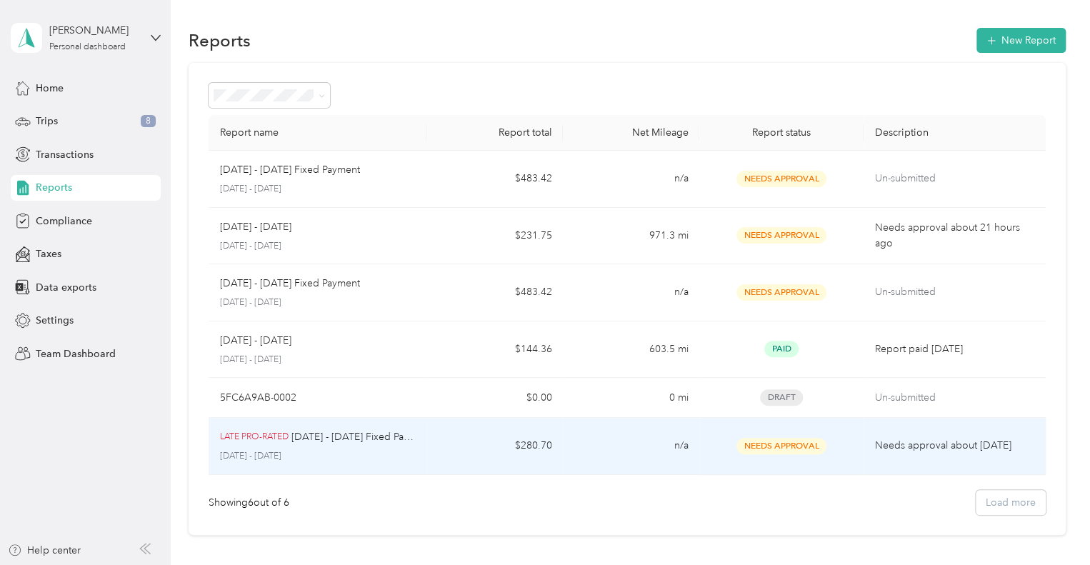 Image resolution: width=1090 pixels, height=565 pixels. Describe the element at coordinates (249, 502) in the screenshot. I see `div: Showing 6 out of 6` at that location.